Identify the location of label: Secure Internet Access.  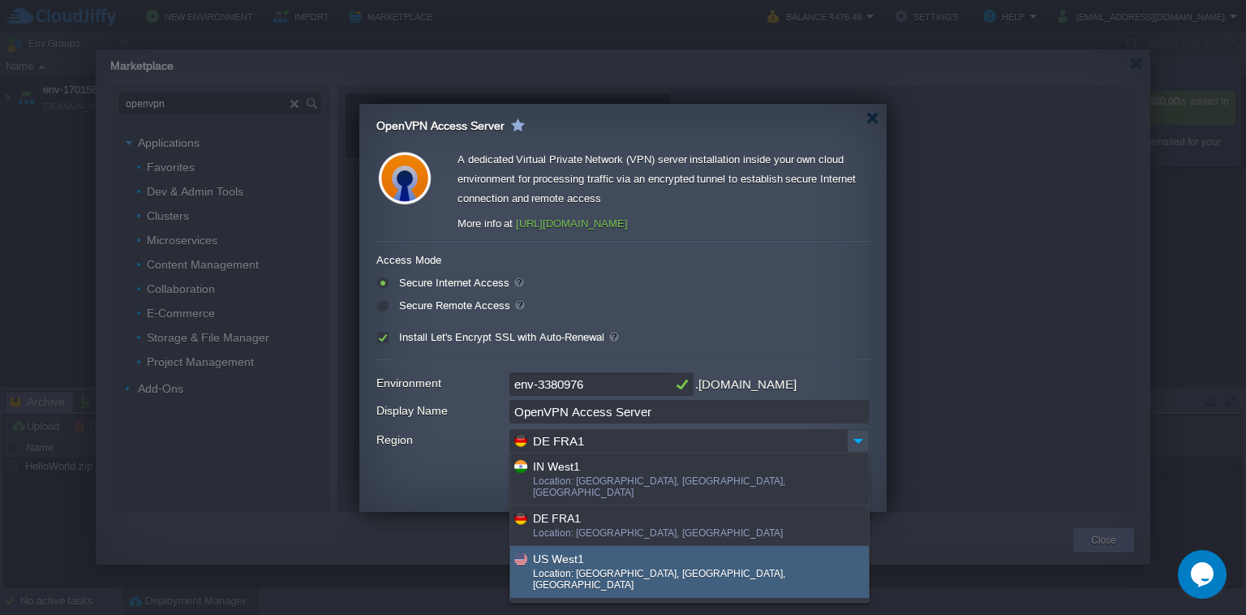
(460, 282).